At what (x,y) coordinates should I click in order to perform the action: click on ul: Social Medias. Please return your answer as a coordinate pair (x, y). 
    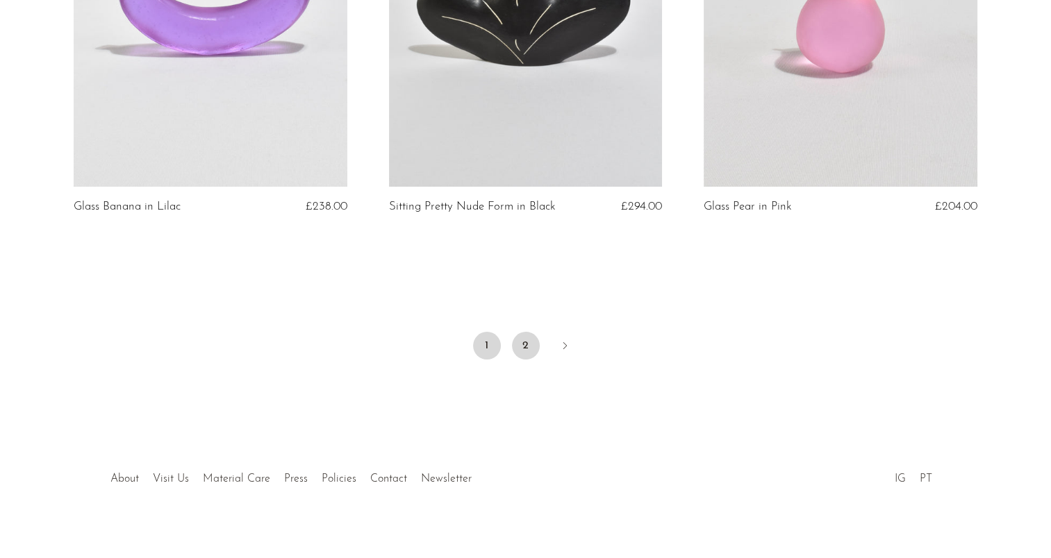
    Looking at the image, I should click on (913, 476).